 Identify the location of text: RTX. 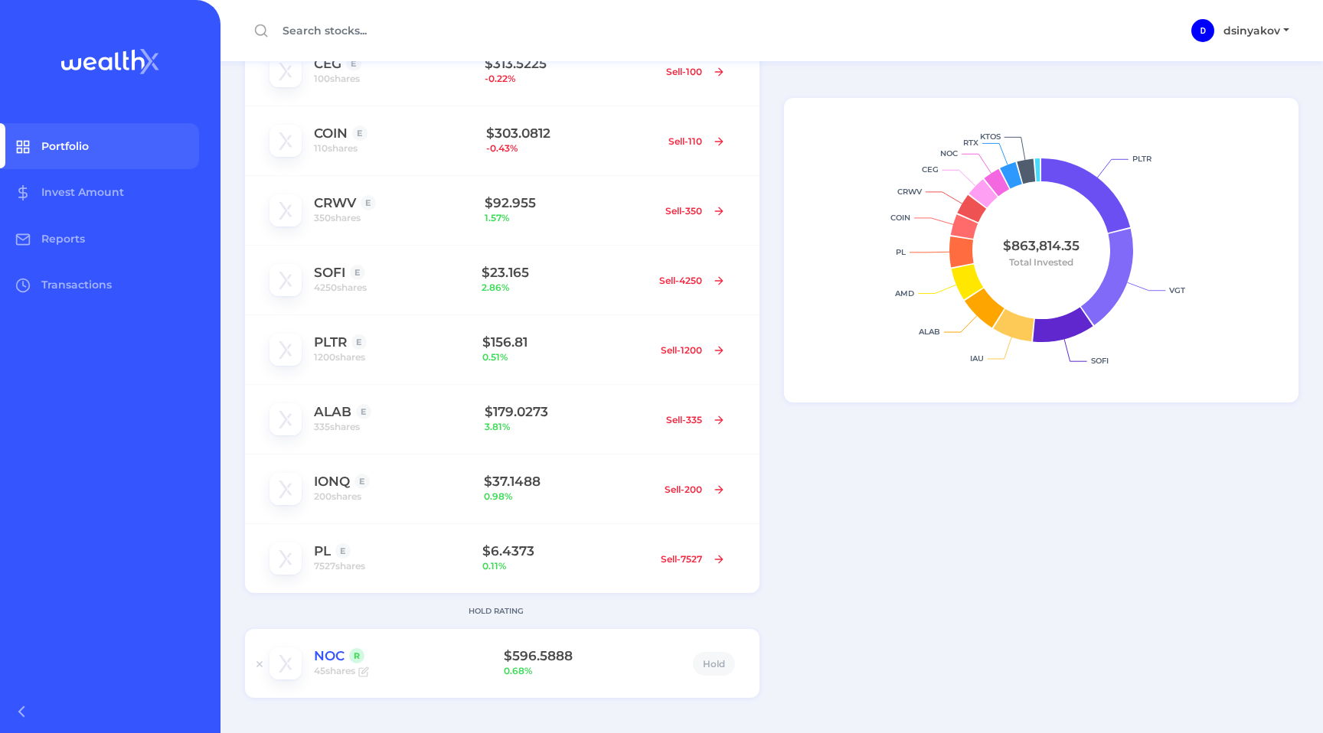
(971, 142).